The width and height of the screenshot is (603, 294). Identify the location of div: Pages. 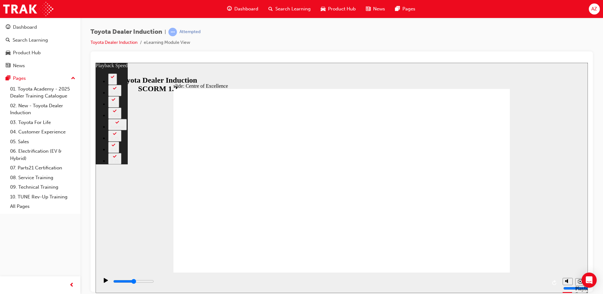
(19, 78).